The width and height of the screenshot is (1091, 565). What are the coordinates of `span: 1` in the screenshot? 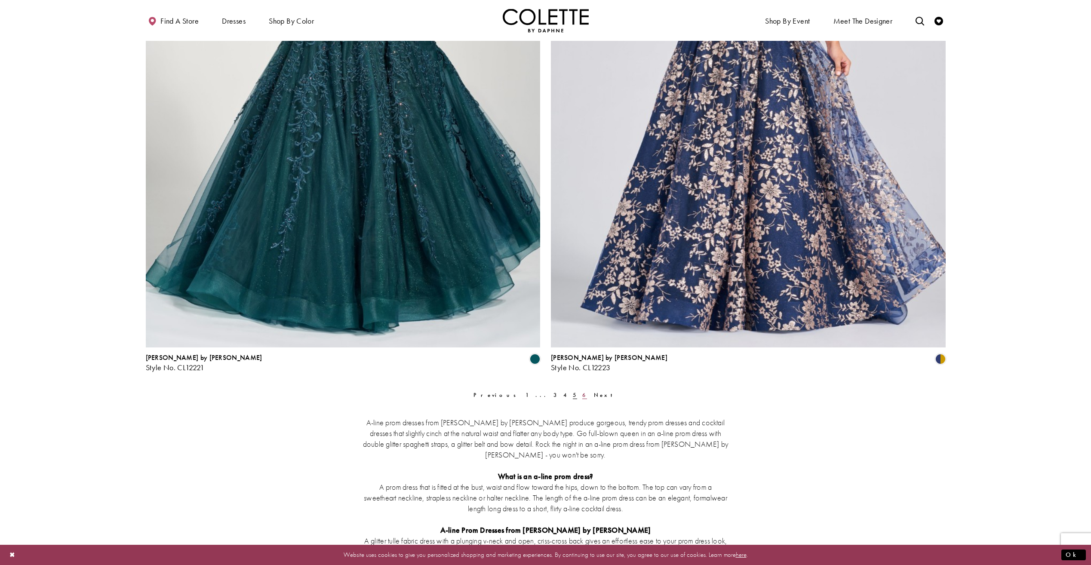 It's located at (528, 395).